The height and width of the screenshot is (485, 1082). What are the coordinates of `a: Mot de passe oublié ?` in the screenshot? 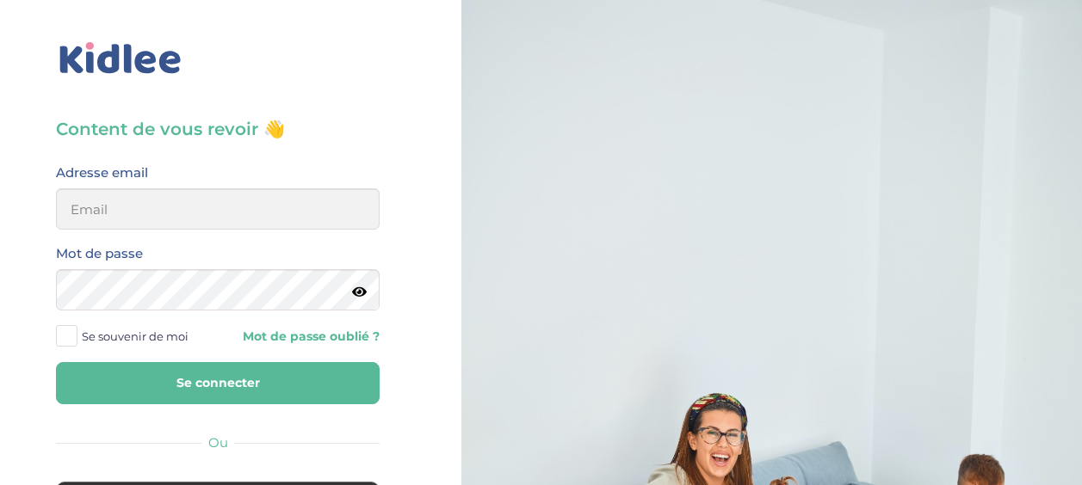 It's located at (305, 336).